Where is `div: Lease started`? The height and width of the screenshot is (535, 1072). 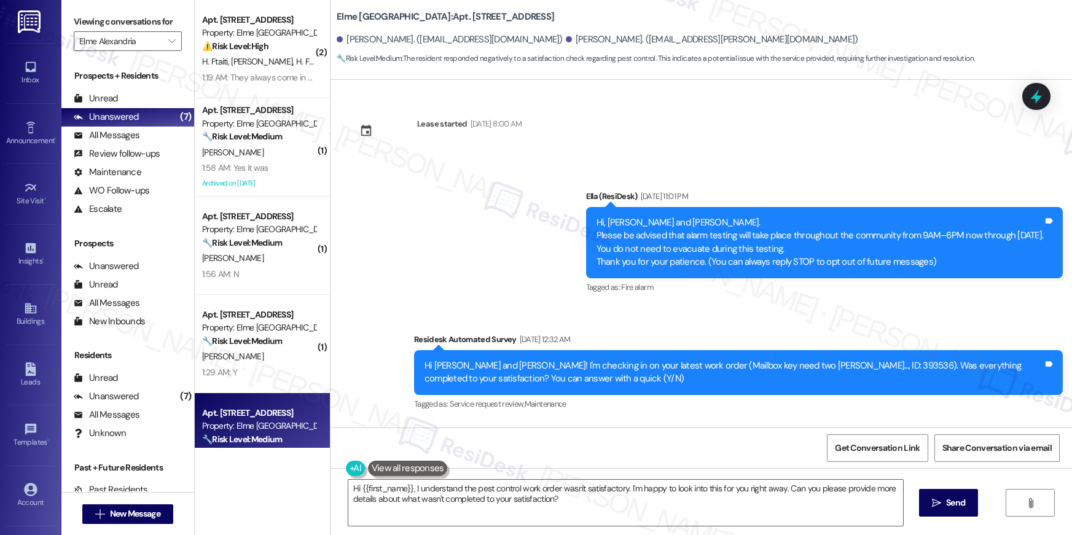 div: Lease started is located at coordinates (442, 123).